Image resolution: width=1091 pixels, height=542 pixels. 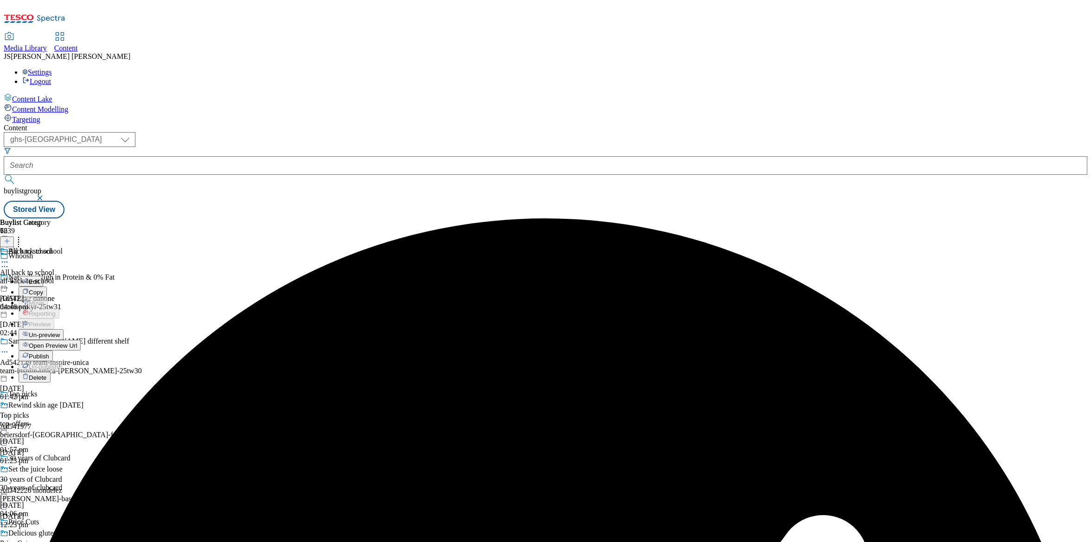 I want to click on a: Content, so click(x=66, y=43).